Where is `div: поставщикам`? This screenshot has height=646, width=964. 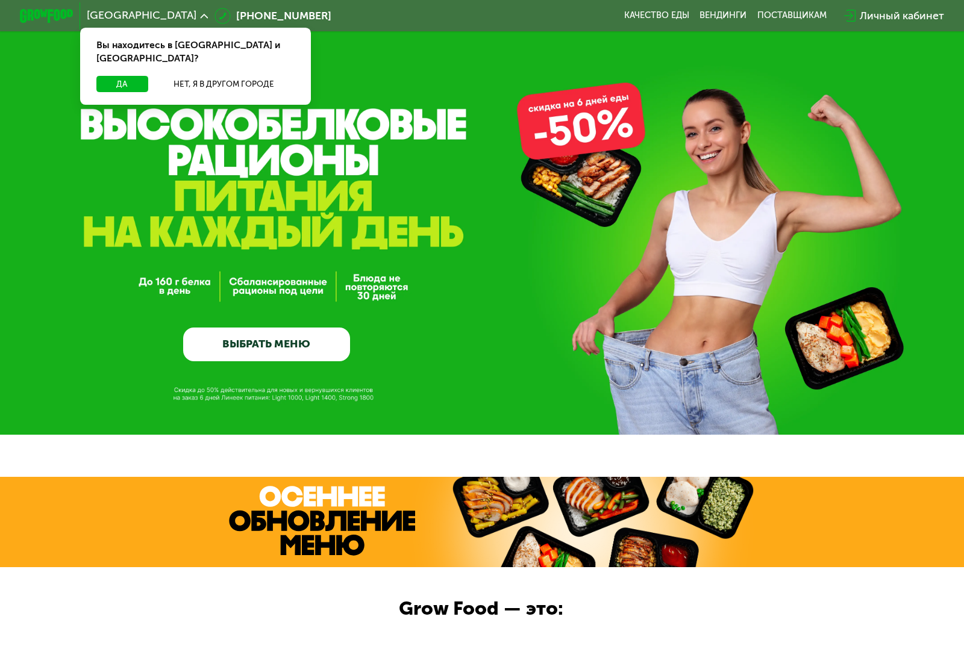
div: поставщикам is located at coordinates (791, 16).